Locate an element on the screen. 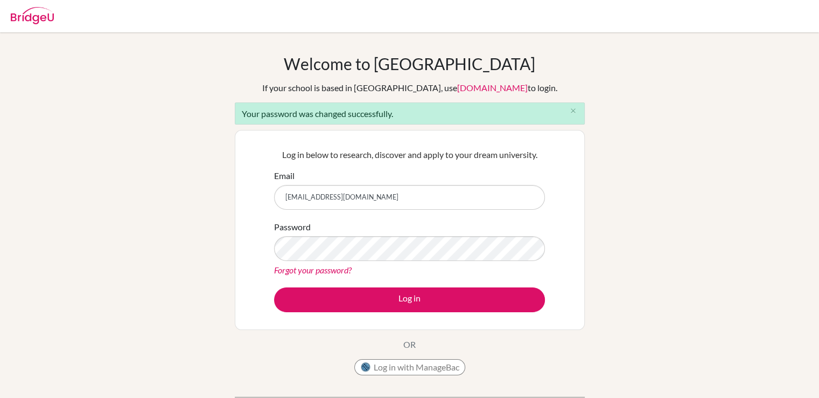  label: Email is located at coordinates (284, 176).